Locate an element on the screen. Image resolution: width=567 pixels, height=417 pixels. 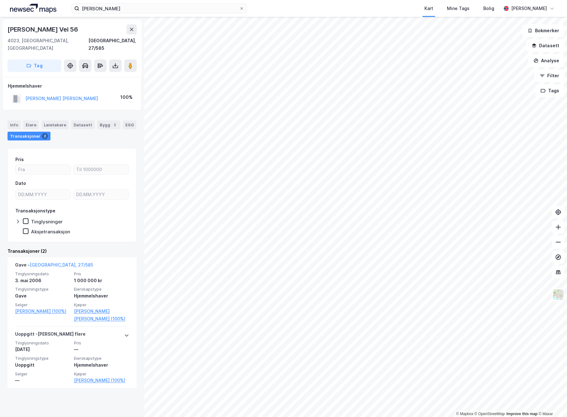
button: Analyse is located at coordinates (546, 61).